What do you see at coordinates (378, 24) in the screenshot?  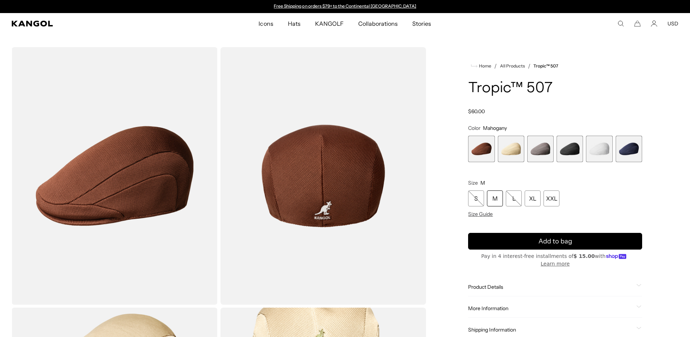 I see `span: Collaborations` at bounding box center [378, 24].